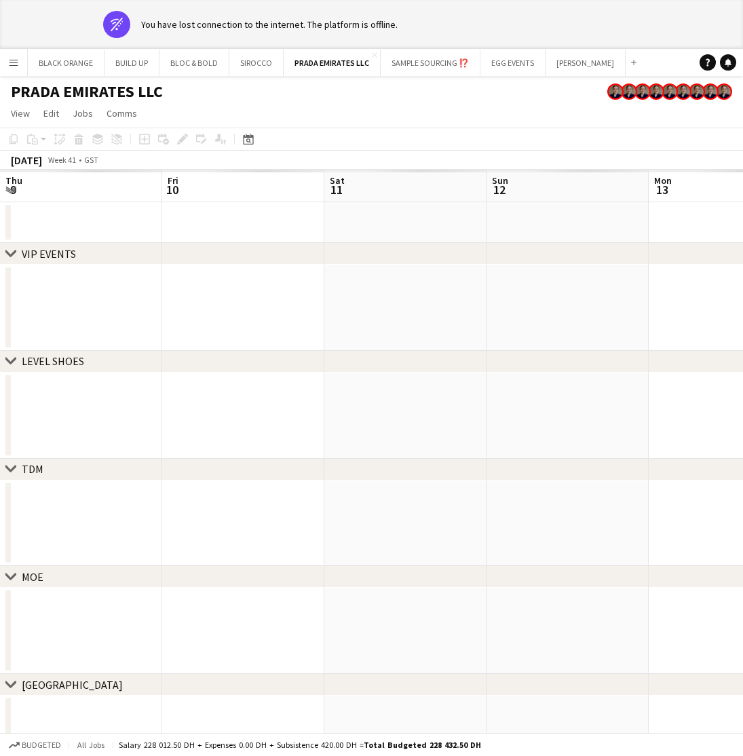 The width and height of the screenshot is (743, 756). What do you see at coordinates (332, 62) in the screenshot?
I see `button: PRADA EMIRATES LLC` at bounding box center [332, 62].